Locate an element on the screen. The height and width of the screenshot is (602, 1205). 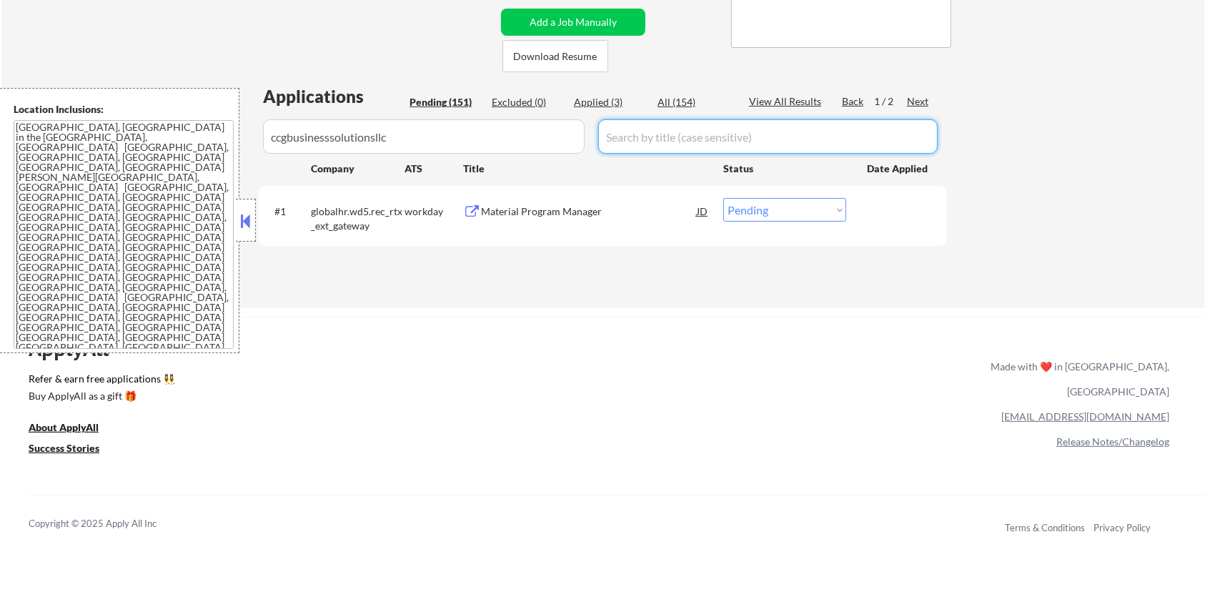
div: Applications is located at coordinates (334, 96).